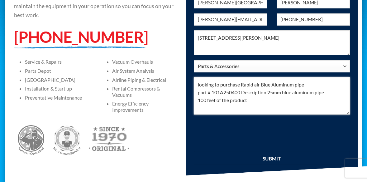 Image resolution: width=367 pixels, height=182 pixels. What do you see at coordinates (146, 80) in the screenshot?
I see `p: Airline Piping & Electrical` at bounding box center [146, 80].